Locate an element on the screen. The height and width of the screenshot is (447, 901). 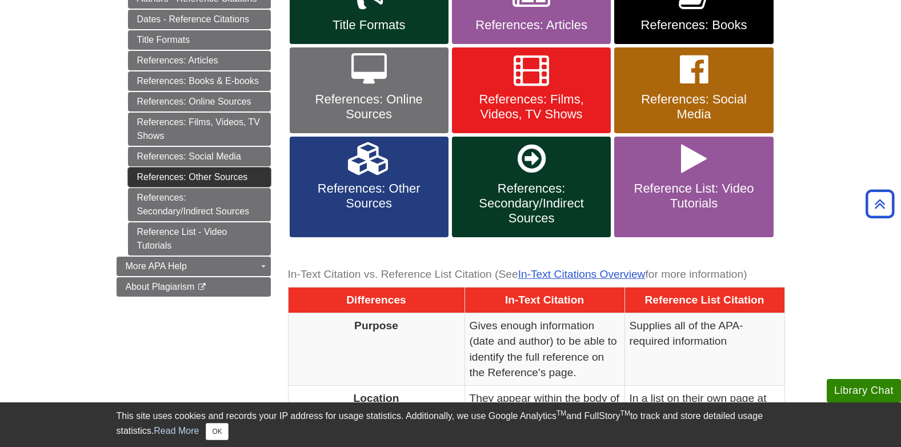
a: References: Articles is located at coordinates (199, 61).